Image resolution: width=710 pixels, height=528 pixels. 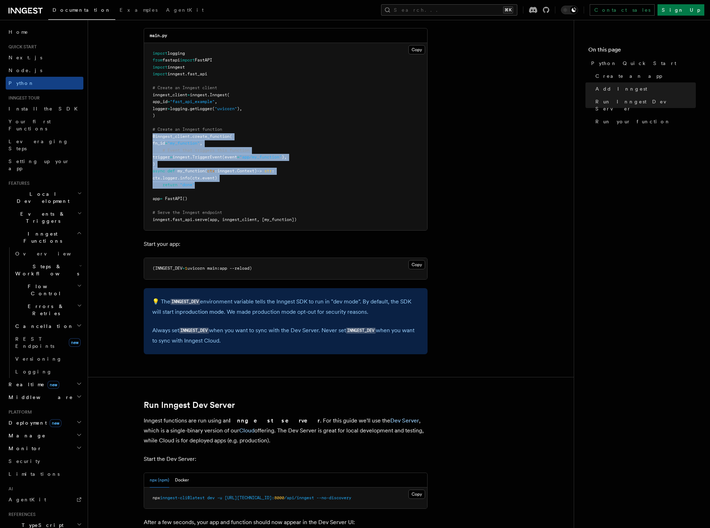 I want to click on span: Create an app, so click(x=629, y=76).